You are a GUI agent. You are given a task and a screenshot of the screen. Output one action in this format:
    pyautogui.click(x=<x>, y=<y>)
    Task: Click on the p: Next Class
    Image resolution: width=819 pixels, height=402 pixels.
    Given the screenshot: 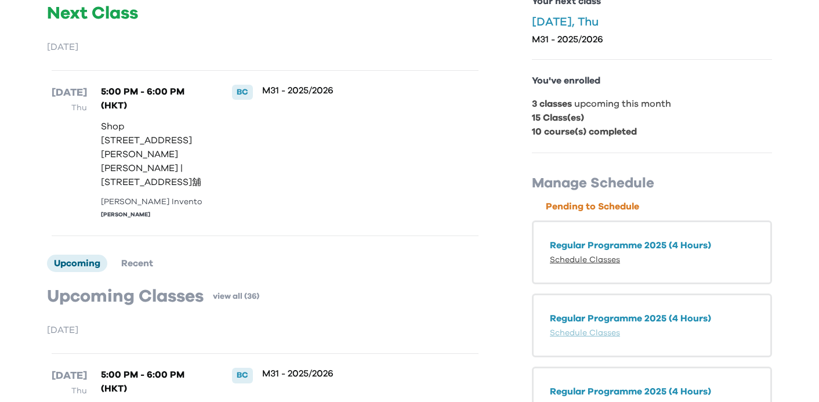 What is the action you would take?
    pyautogui.click(x=265, y=13)
    